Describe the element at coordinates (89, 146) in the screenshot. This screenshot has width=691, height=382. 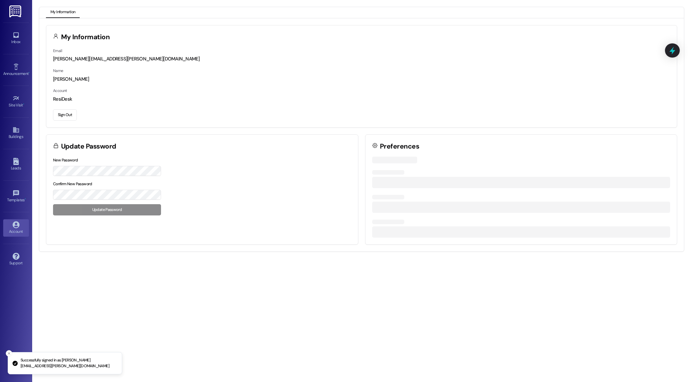
I see `h3: Update Password` at that location.